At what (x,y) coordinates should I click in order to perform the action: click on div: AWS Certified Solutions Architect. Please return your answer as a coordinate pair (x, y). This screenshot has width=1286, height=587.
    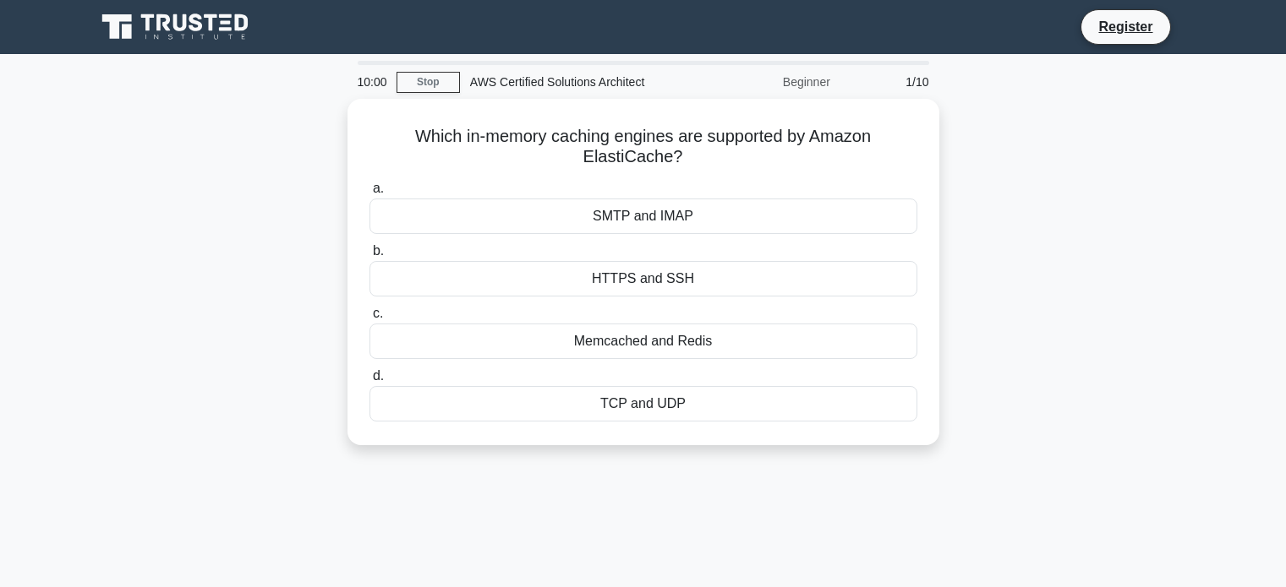
    Looking at the image, I should click on (576, 82).